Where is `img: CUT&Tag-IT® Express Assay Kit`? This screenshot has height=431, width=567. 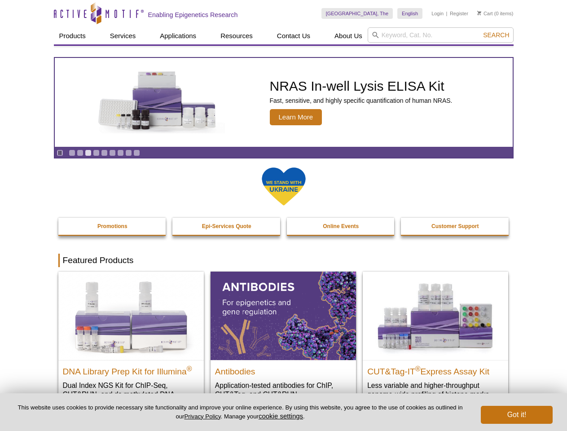
img: CUT&Tag-IT® Express Assay Kit is located at coordinates (436, 316).